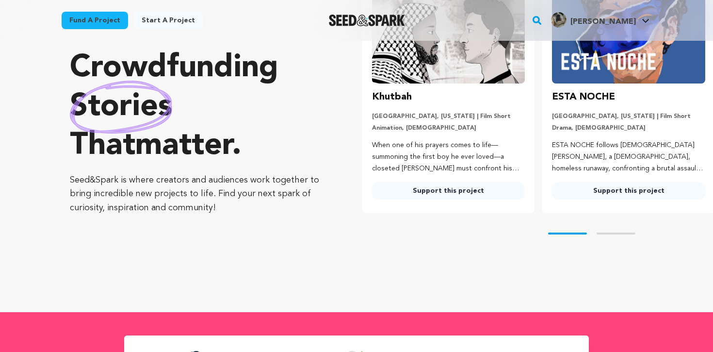 The image size is (713, 352). What do you see at coordinates (559, 20) in the screenshot?
I see `img: 4e19276276e6371e.jpg` at bounding box center [559, 20].